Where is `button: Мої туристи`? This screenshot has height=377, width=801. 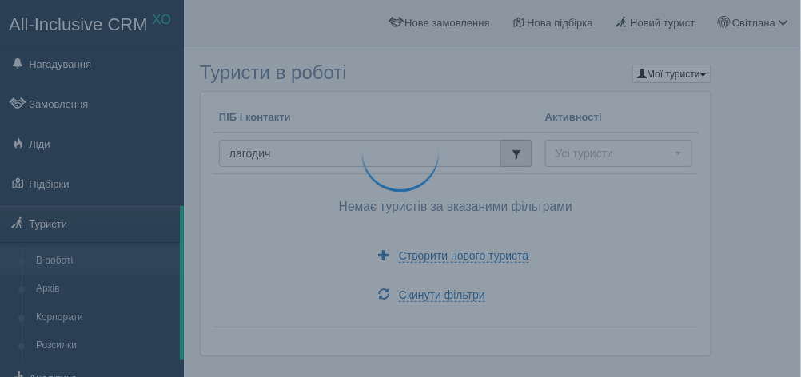
button: Мої туристи is located at coordinates (671, 74).